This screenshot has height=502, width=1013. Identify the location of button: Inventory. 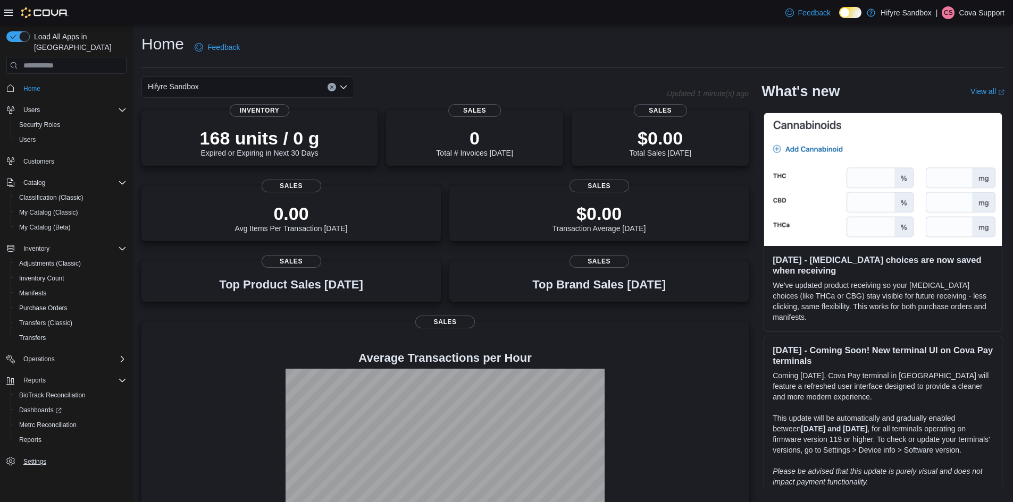
(36, 249).